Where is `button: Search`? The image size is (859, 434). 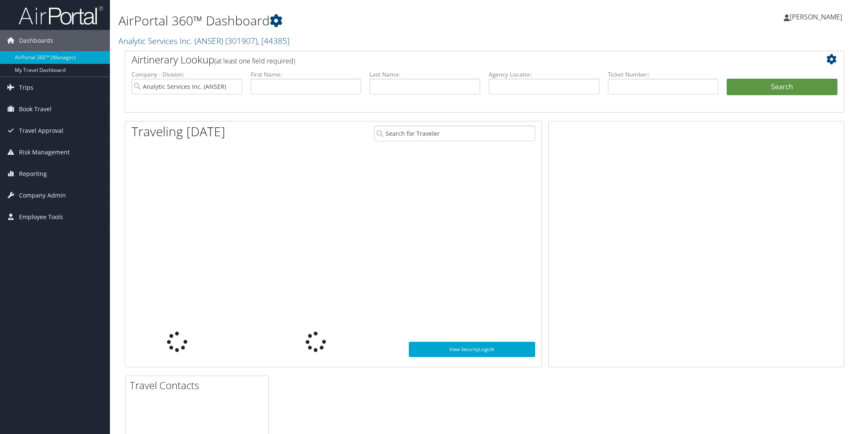 button: Search is located at coordinates (782, 87).